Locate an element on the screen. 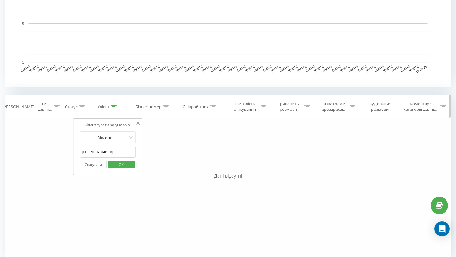 This screenshot has height=257, width=456. div: Коментар/категорія дзвінка is located at coordinates (420, 107).